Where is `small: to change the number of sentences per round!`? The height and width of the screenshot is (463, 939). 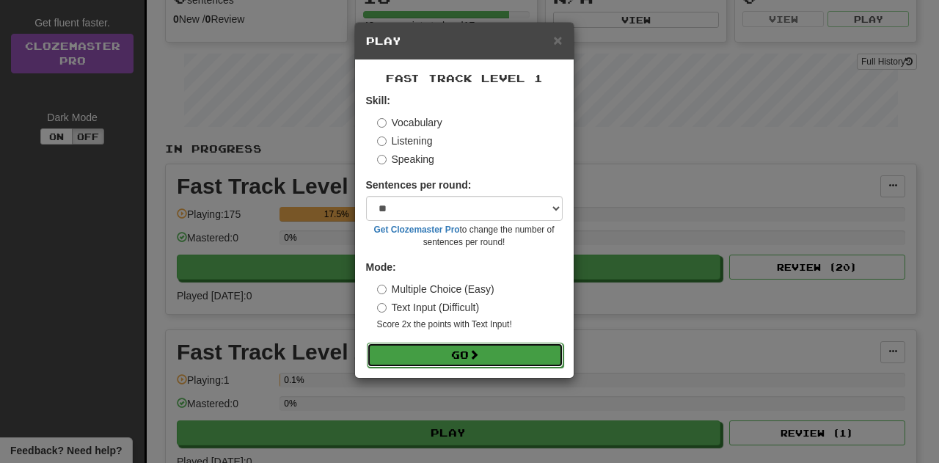
small: to change the number of sentences per round! is located at coordinates (464, 236).